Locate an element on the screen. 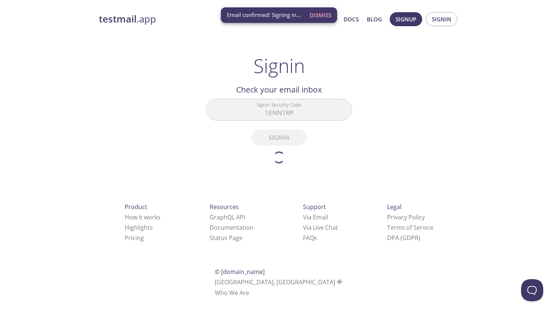 The width and height of the screenshot is (558, 316). a: testmail.app is located at coordinates (186, 19).